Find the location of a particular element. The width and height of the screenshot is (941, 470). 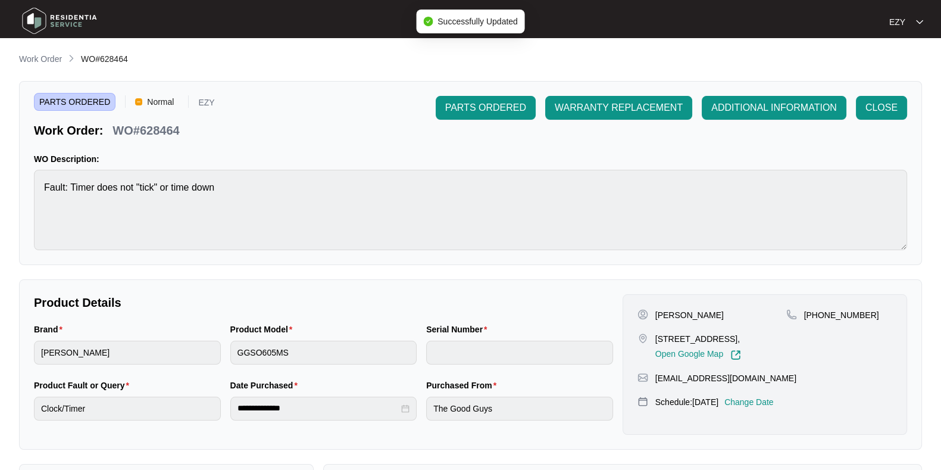

a: Open Google Map is located at coordinates (698, 355).